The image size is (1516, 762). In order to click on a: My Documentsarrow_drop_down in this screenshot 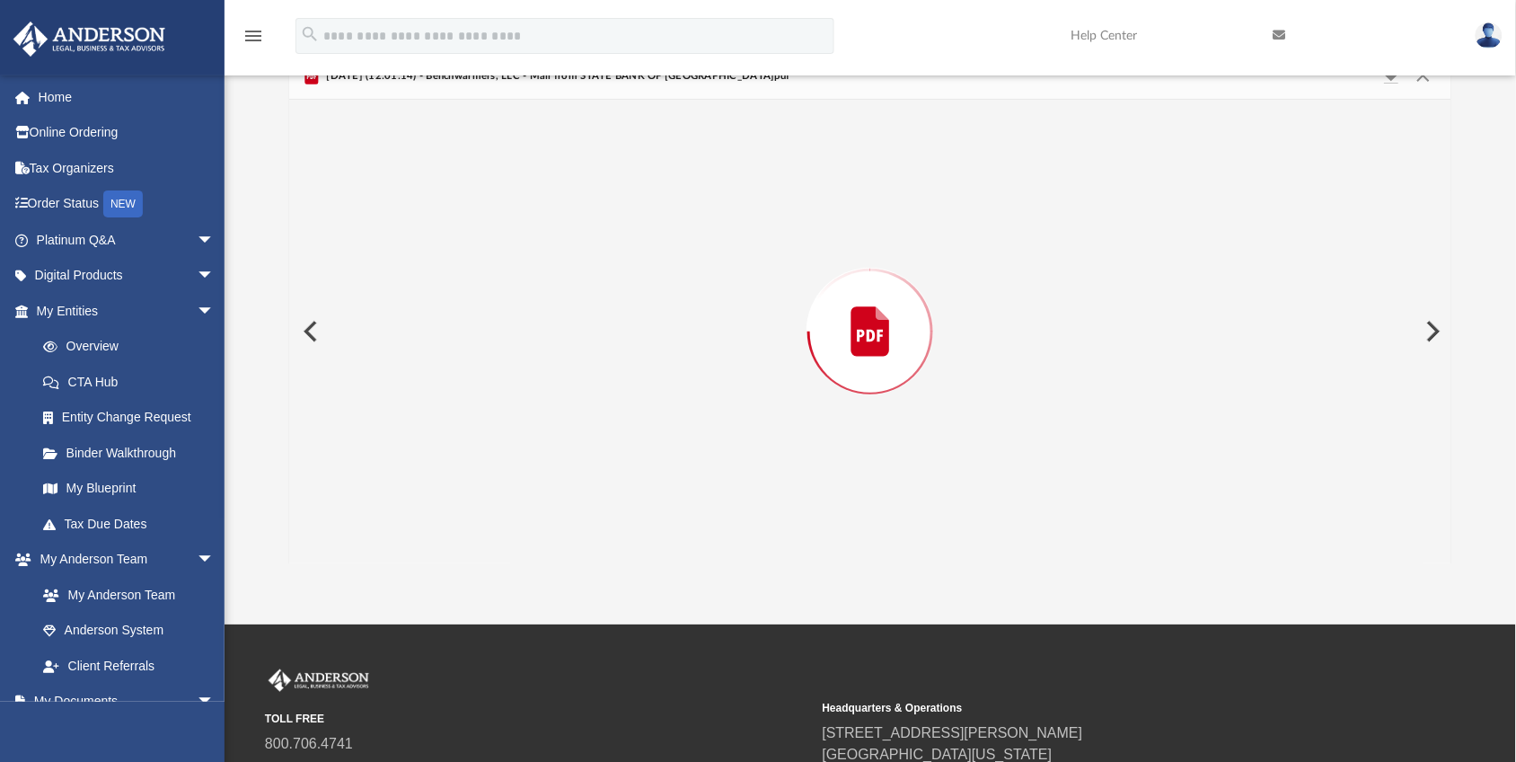, I will do `click(122, 702)`.